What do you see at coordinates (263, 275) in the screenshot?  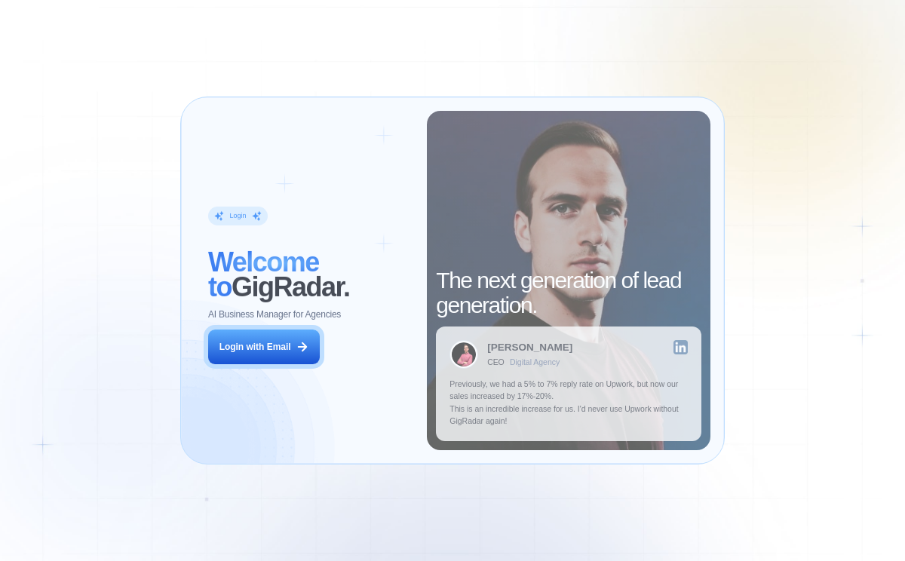 I see `span: Welcome to` at bounding box center [263, 275].